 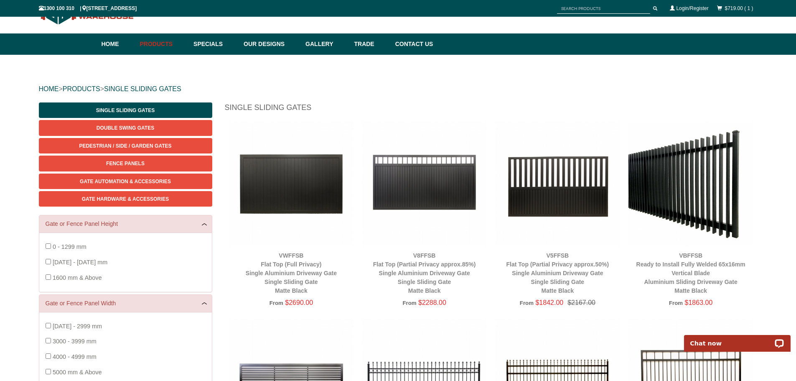 I want to click on span: Pedestrian / Side / Garden Gates, so click(x=125, y=146).